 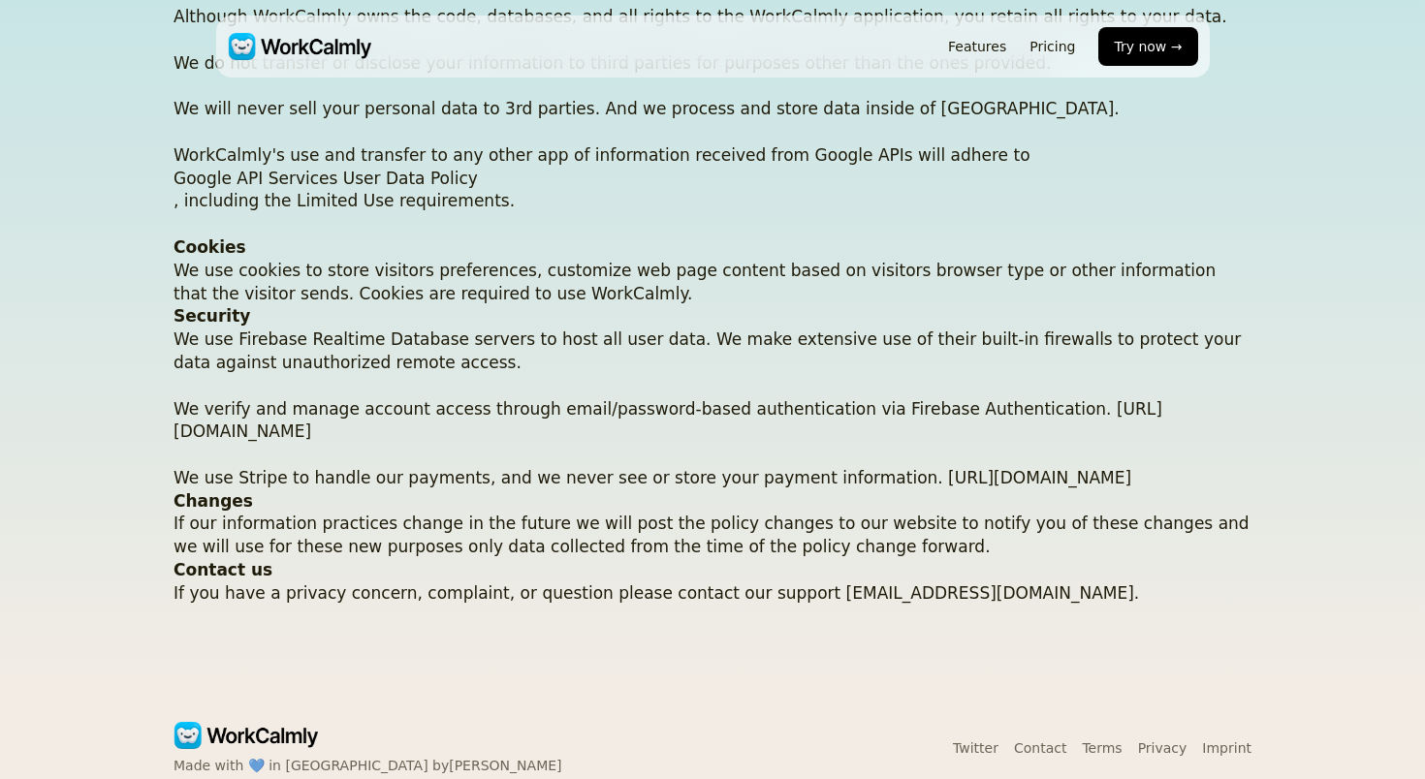 I want to click on strong: Security, so click(x=211, y=316).